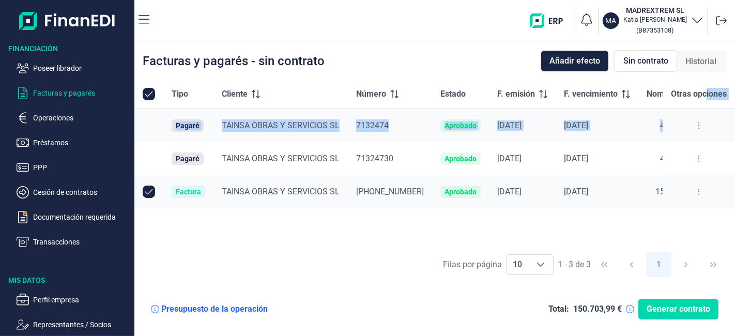 The height and width of the screenshot is (336, 735). What do you see at coordinates (590, 94) in the screenshot?
I see `span: F. vencimiento` at bounding box center [590, 94].